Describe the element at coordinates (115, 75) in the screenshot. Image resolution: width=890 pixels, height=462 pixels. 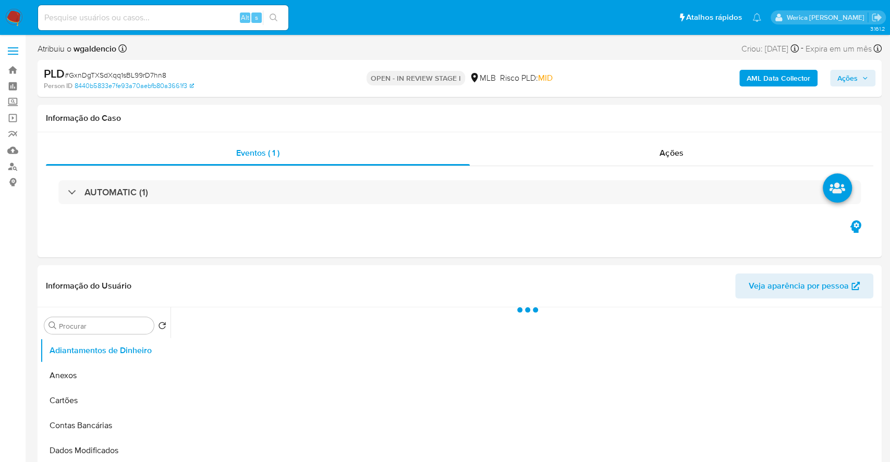
I see `span: # GxnDgTXSdXqq1sBL99rD7hn8` at that location.